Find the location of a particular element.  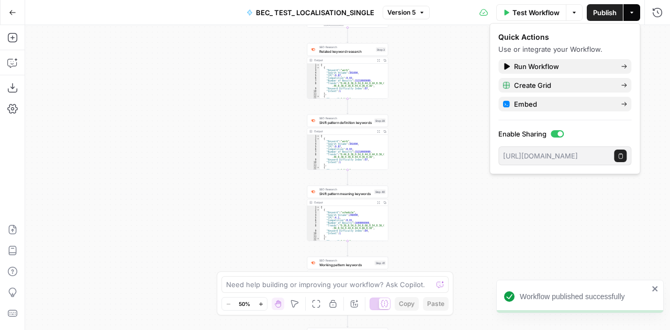

span: Shift pattern meaning keywords is located at coordinates (346, 194).